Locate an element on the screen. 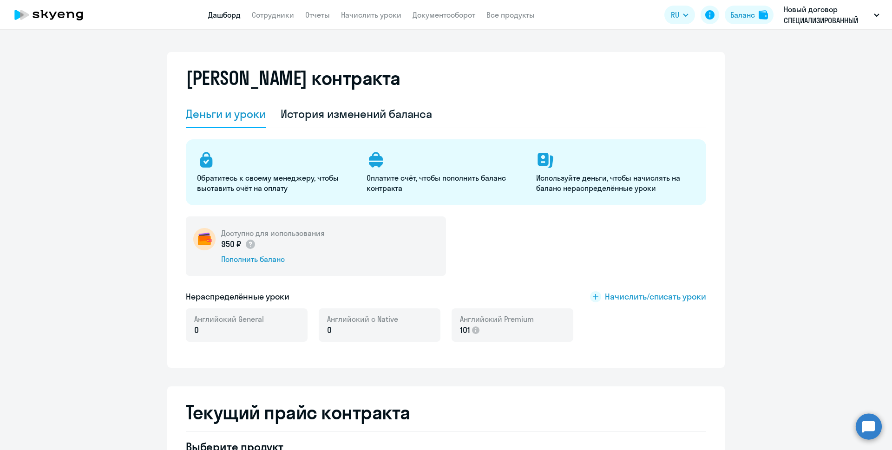 Image resolution: width=892 pixels, height=450 pixels. button: Новый договор СПЕЦИАЛИЗИРОВАННЫЙ ДЕПОЗИТАРИЙ ИНФИНИТУМ, СПЕЦИАЛИЗИРОВАННЫЙ ДЕПОЗИТАРИЙ ИНФИНИТУМ, АО is located at coordinates (832, 15).